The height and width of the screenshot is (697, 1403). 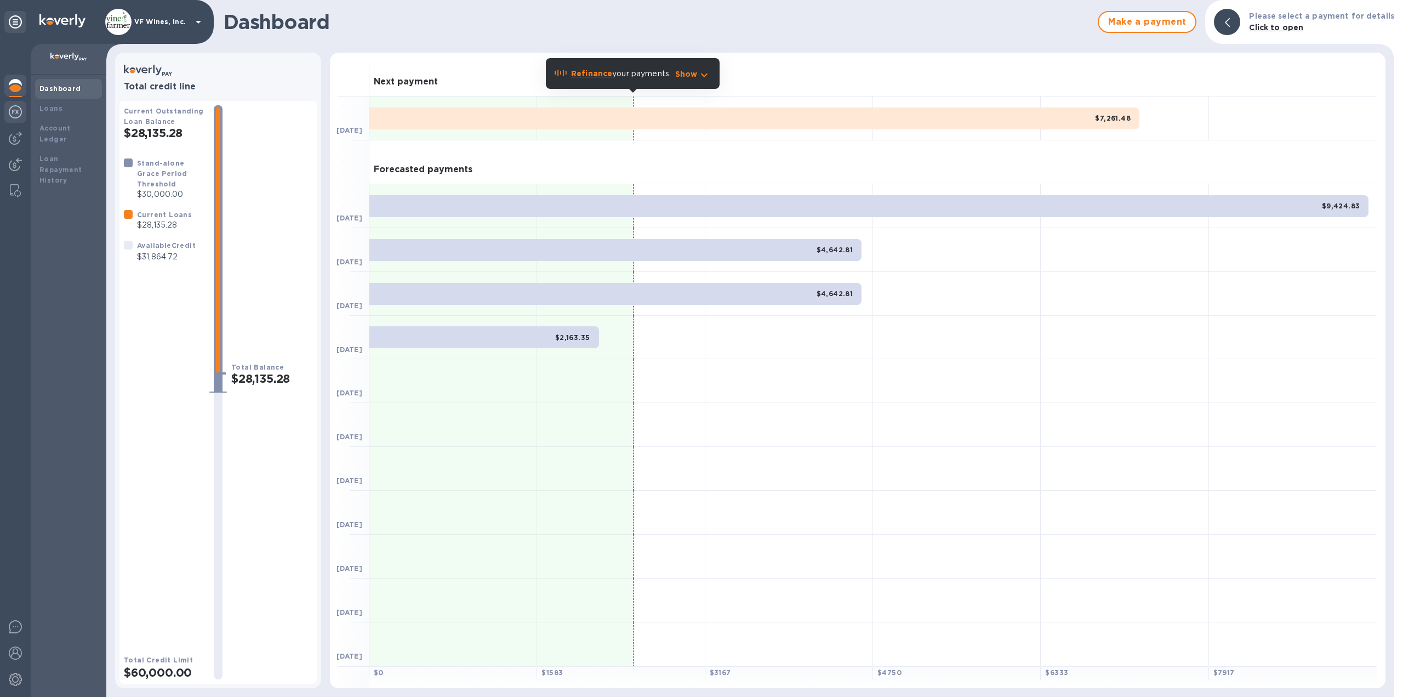 What do you see at coordinates (1341, 206) in the screenshot?
I see `b: $9,424.83` at bounding box center [1341, 206].